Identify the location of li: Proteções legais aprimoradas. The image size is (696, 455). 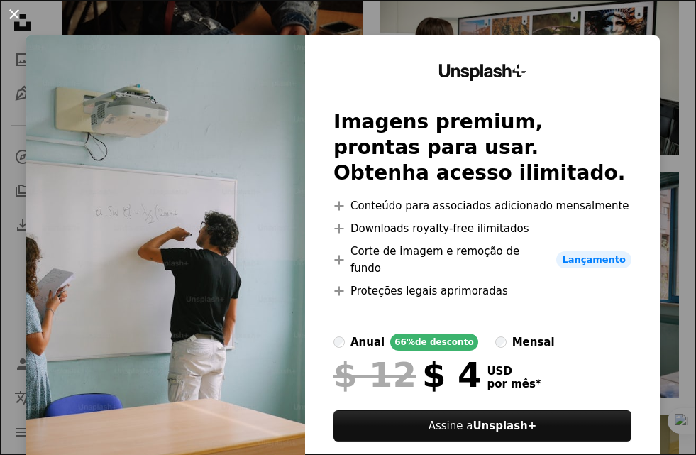
(483, 291).